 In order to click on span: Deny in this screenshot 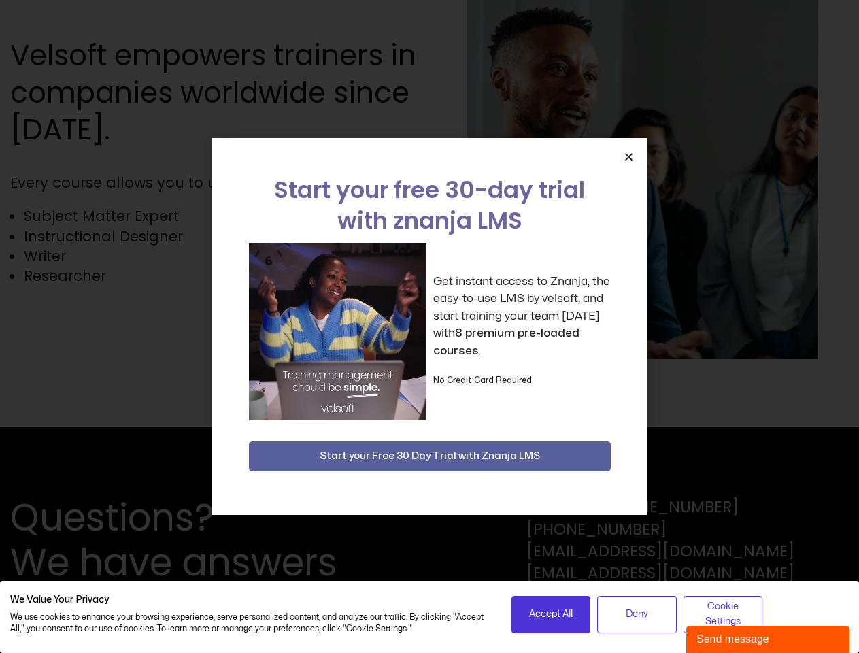, I will do `click(637, 614)`.